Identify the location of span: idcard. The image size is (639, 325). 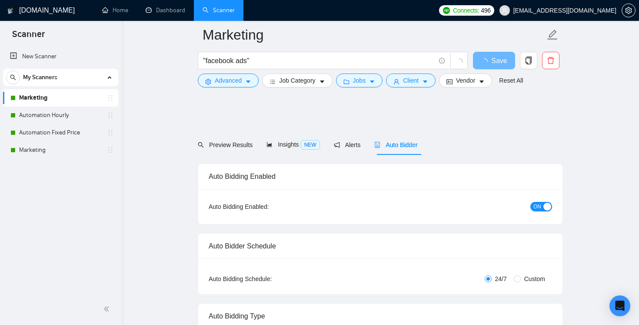
(449, 81).